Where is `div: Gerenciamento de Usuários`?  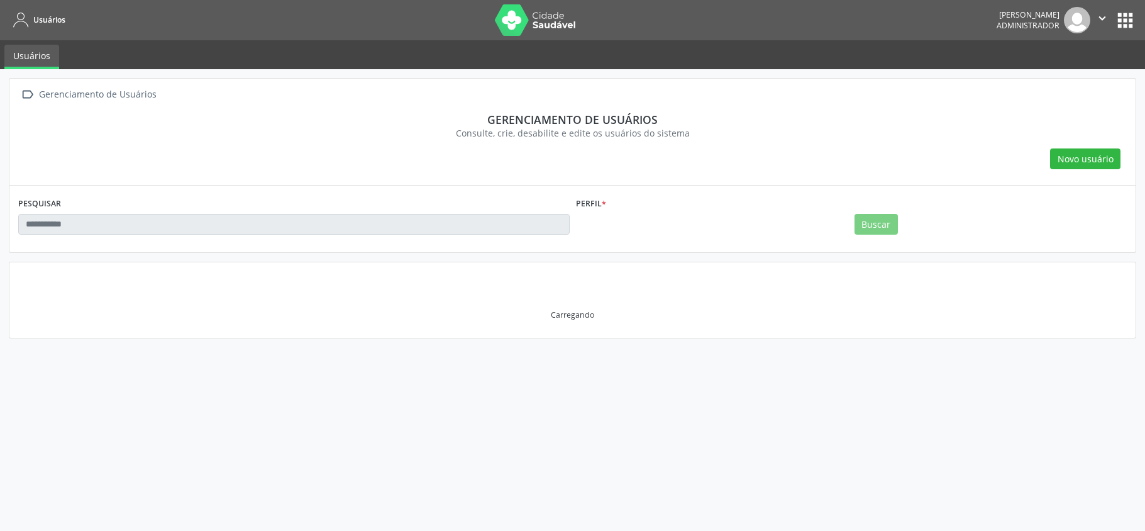
div: Gerenciamento de Usuários is located at coordinates (97, 94).